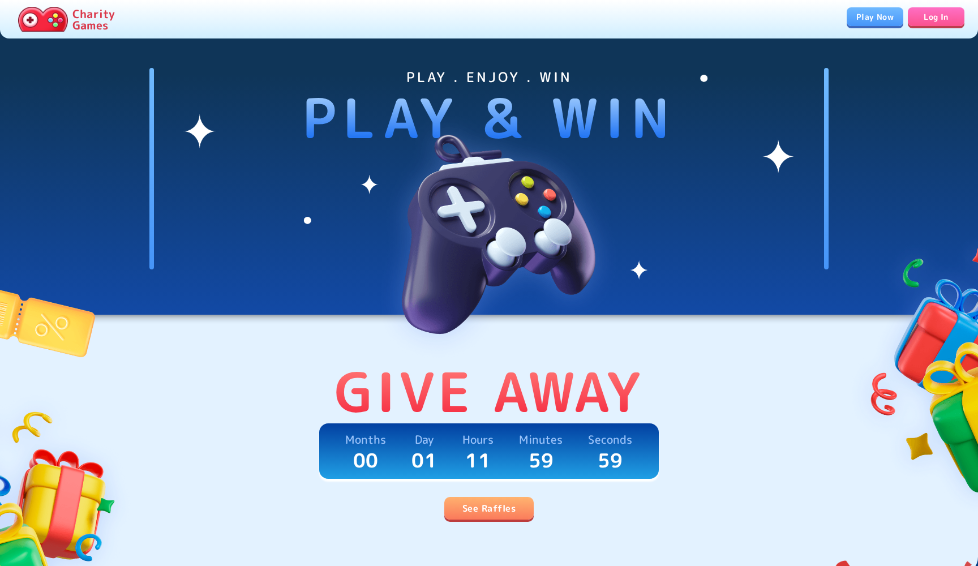 The height and width of the screenshot is (566, 978). I want to click on p: 01, so click(424, 460).